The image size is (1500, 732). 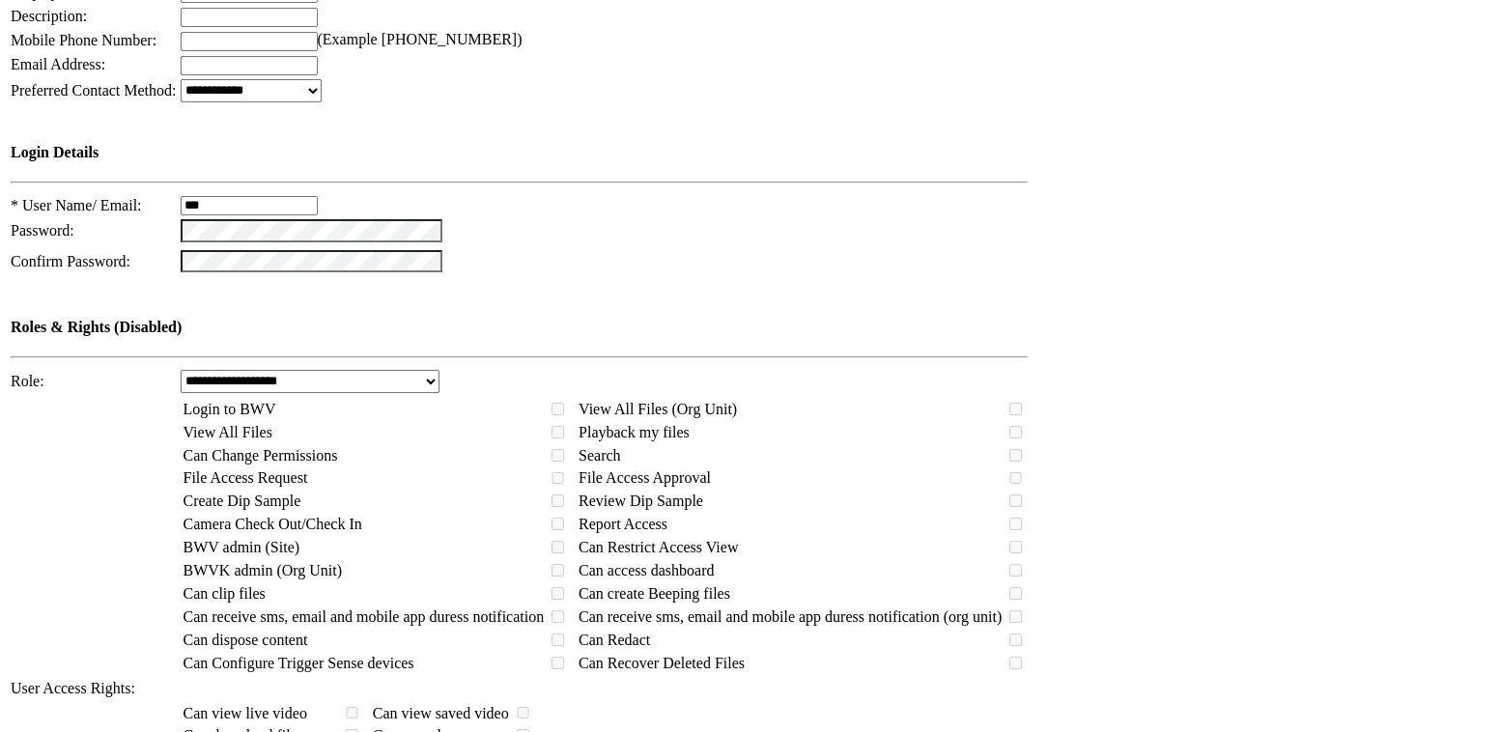 What do you see at coordinates (83, 40) in the screenshot?
I see `span: Mobile Phone Number:` at bounding box center [83, 40].